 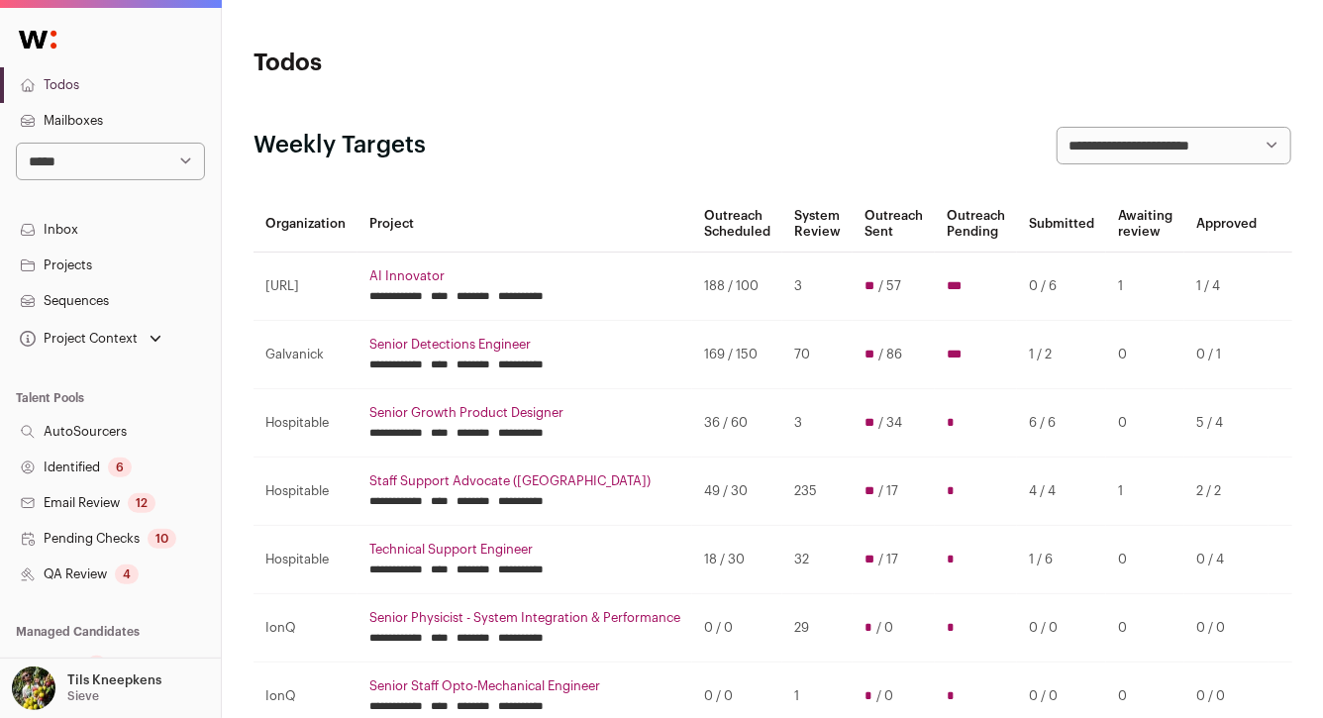 What do you see at coordinates (525, 413) in the screenshot?
I see `a: Senior Growth Product Designer` at bounding box center [525, 413].